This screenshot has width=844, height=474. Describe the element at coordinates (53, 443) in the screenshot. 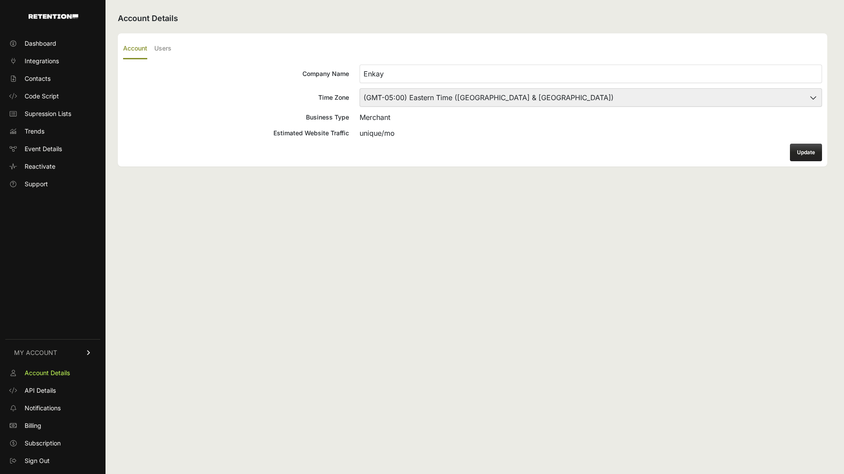

I see `a: Subscription` at that location.